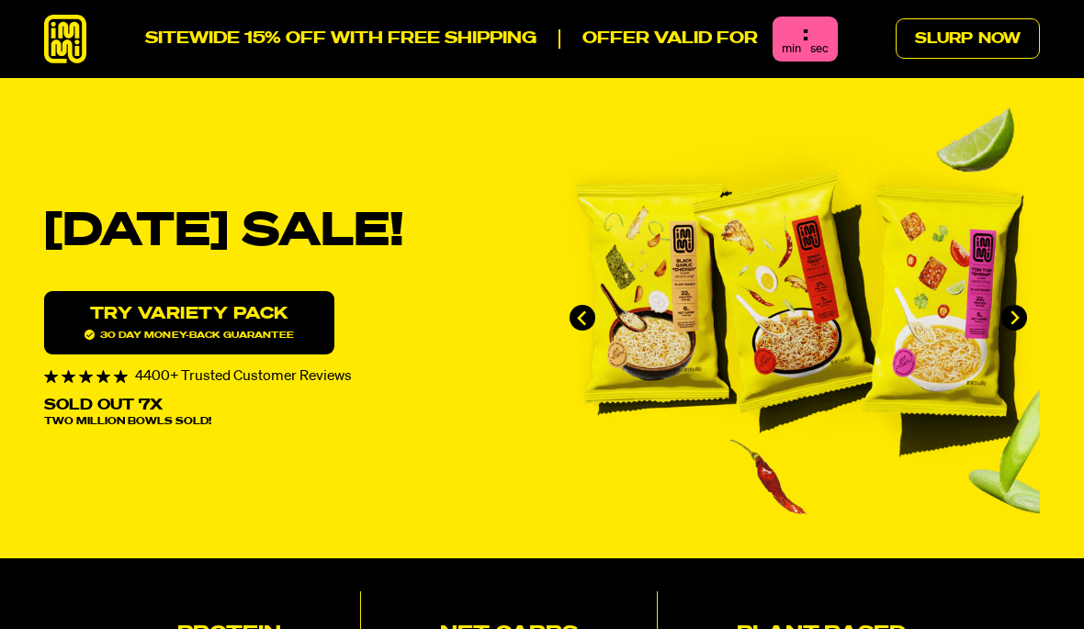 The width and height of the screenshot is (1084, 629). What do you see at coordinates (103, 406) in the screenshot?
I see `p: Sold Out 7X` at bounding box center [103, 406].